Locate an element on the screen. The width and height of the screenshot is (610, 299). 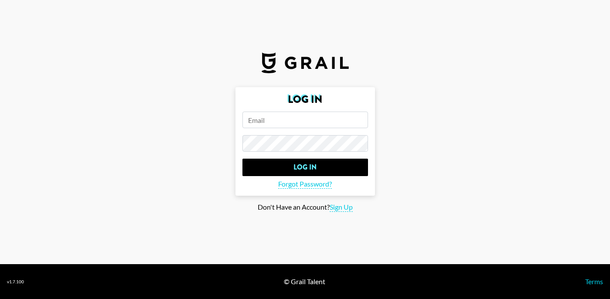
span: Forgot Password? is located at coordinates (305, 184).